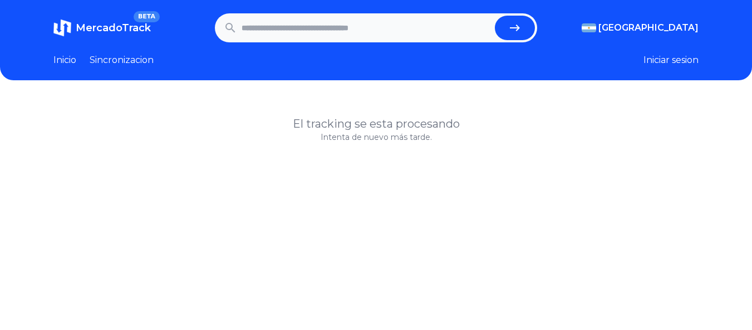  I want to click on img: Argentina, so click(589, 28).